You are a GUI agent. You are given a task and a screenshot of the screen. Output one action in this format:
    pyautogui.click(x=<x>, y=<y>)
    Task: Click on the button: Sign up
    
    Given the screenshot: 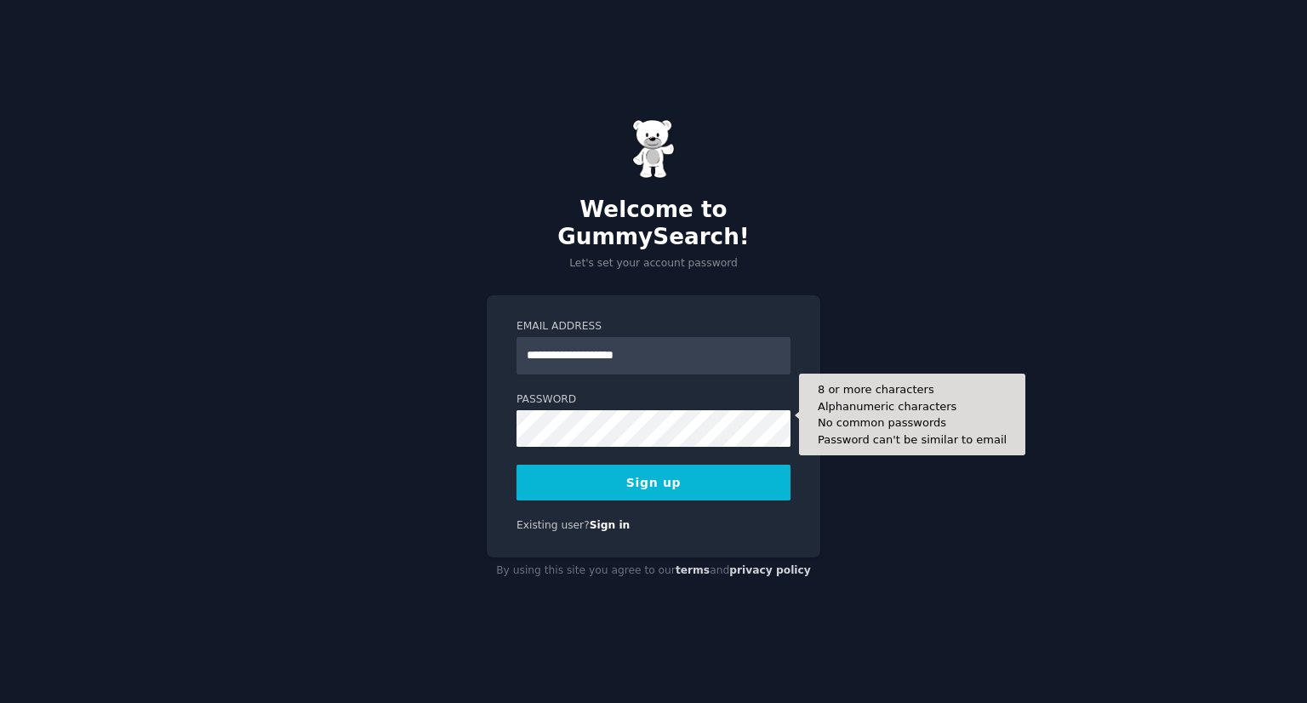 What is the action you would take?
    pyautogui.click(x=654, y=483)
    